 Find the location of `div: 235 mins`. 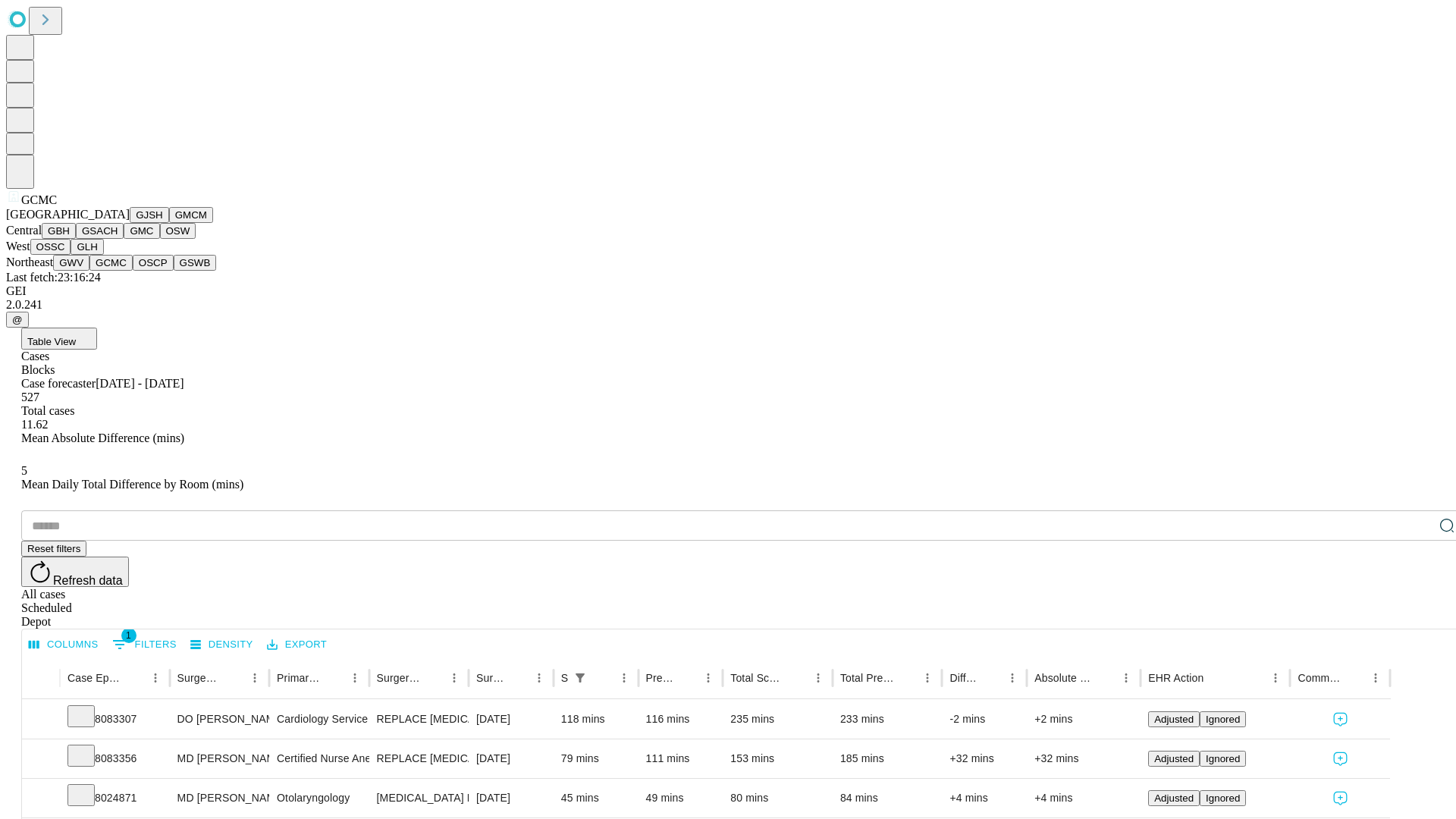

div: 235 mins is located at coordinates (777, 719).